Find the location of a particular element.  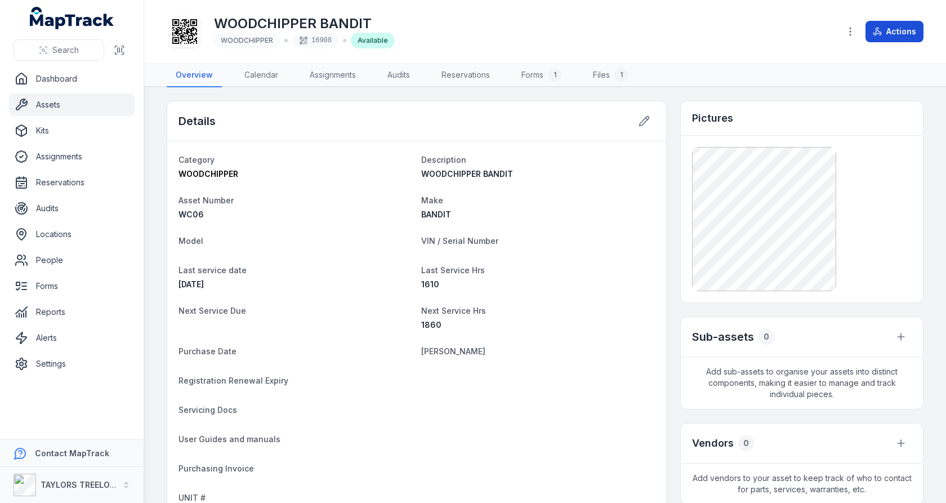

span: Last Service Hrs is located at coordinates (453, 270).